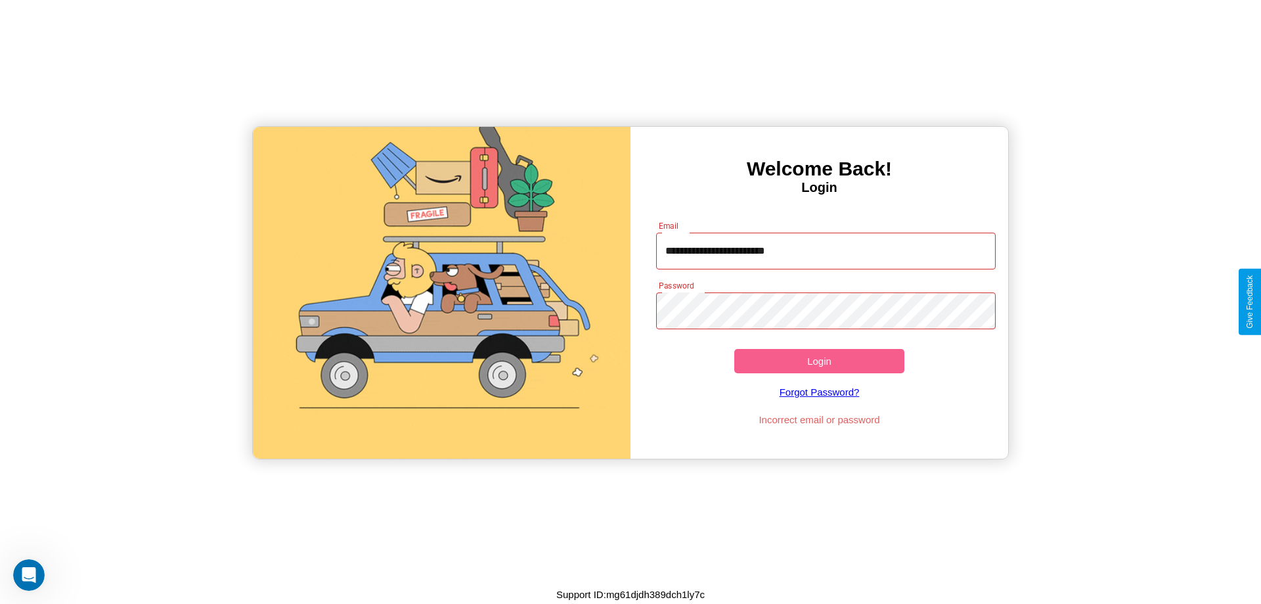 The width and height of the screenshot is (1261, 604). I want to click on h3: Welcome Back!, so click(819, 169).